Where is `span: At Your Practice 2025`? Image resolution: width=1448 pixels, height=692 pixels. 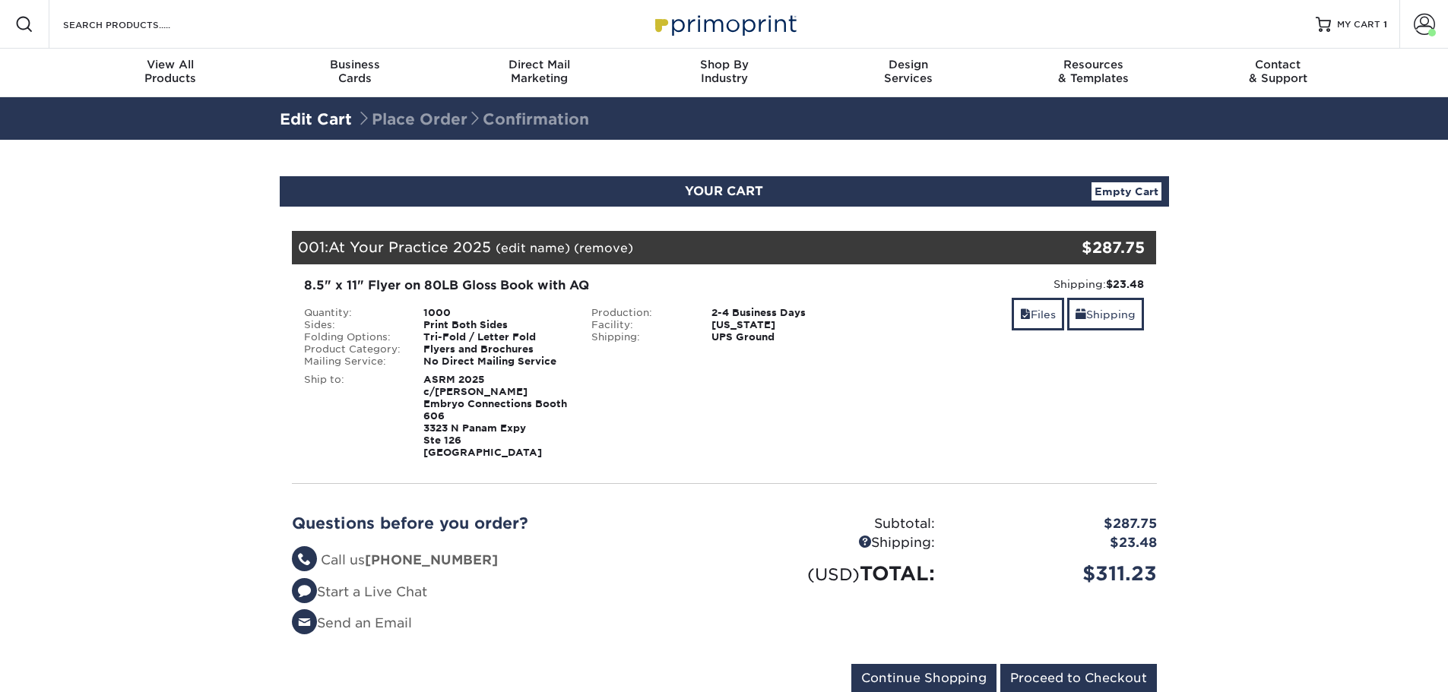
span: At Your Practice 2025 is located at coordinates (410, 247).